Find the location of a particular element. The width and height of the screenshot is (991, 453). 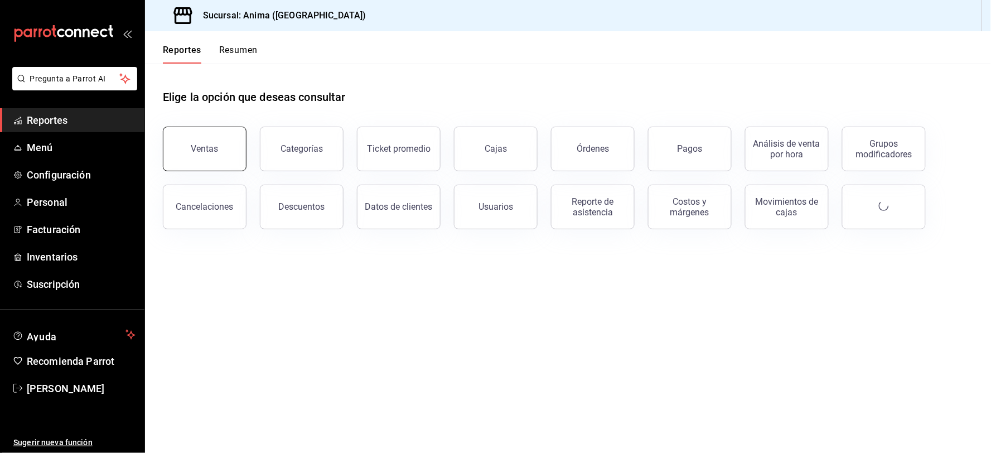

button: Órdenes is located at coordinates (593, 149).